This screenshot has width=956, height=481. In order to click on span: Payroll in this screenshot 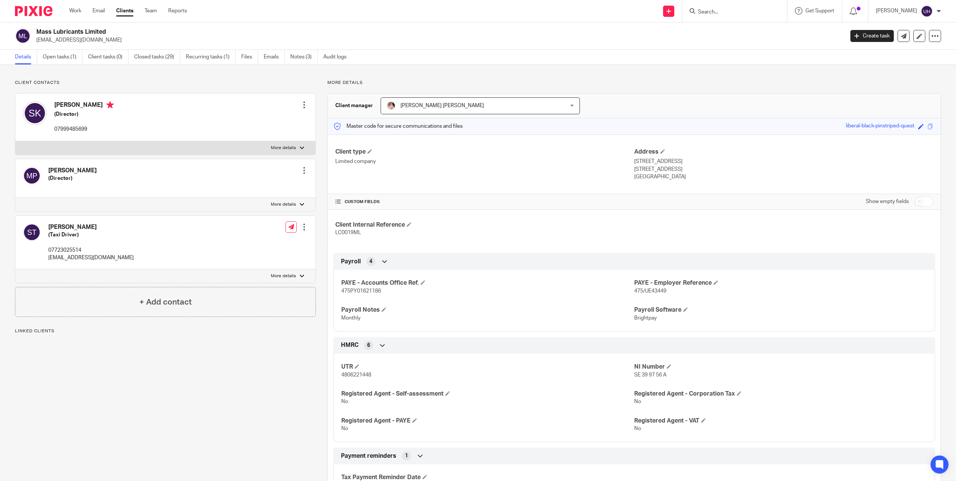, I will do `click(351, 261)`.